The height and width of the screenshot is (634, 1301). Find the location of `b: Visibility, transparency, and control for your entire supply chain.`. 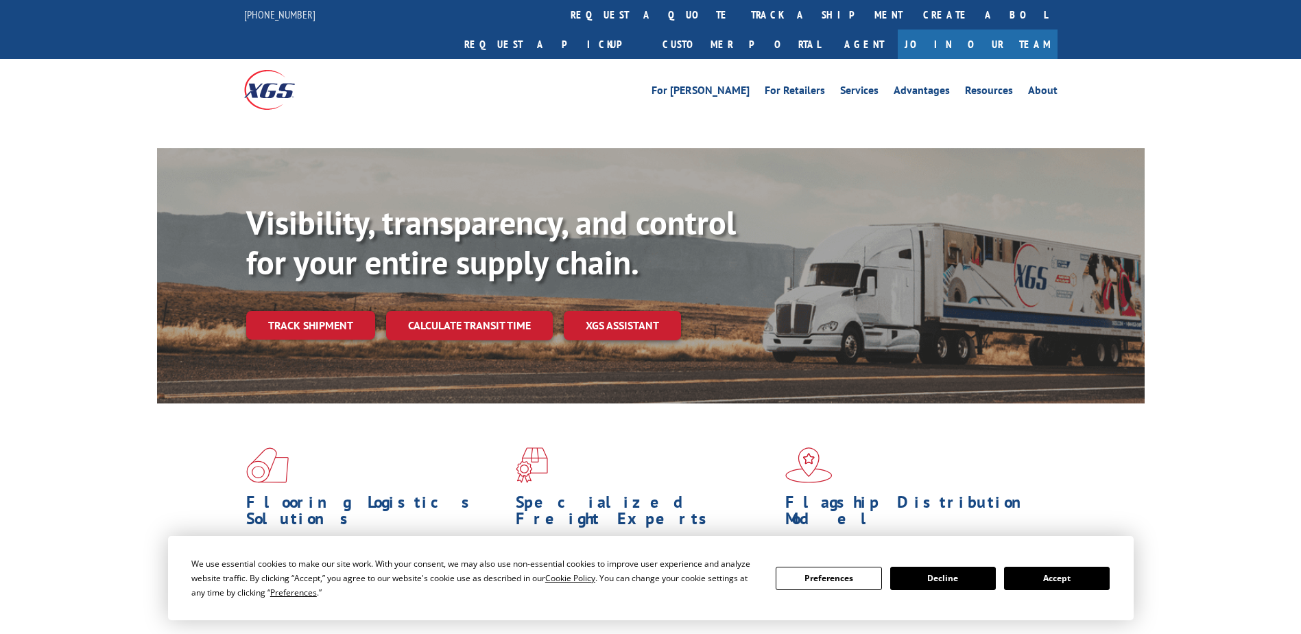

b: Visibility, transparency, and control for your entire supply chain. is located at coordinates (491, 242).